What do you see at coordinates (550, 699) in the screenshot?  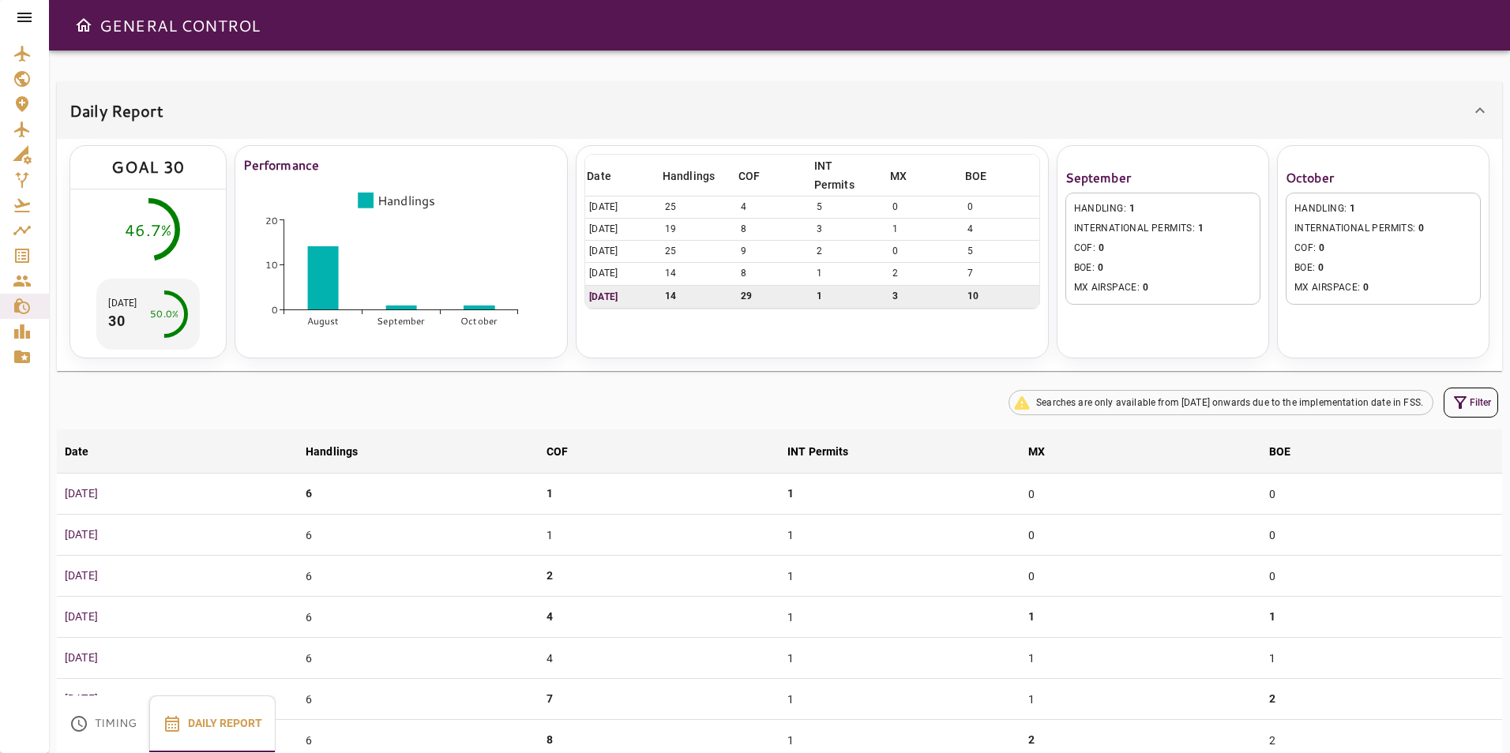 I see `p: 7` at bounding box center [550, 699].